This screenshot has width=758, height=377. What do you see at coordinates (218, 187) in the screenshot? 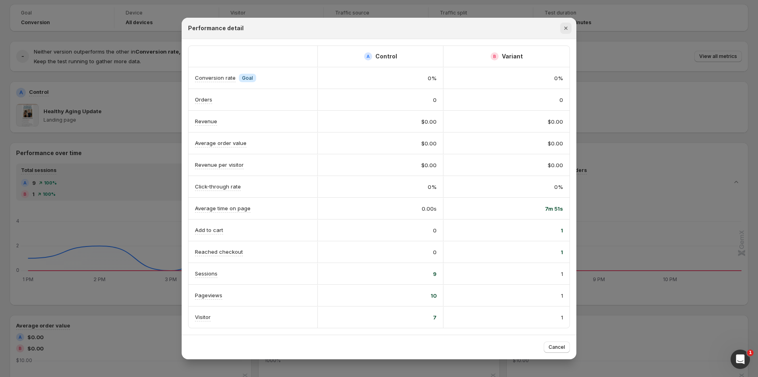
I see `p: Click-through rate` at bounding box center [218, 187].